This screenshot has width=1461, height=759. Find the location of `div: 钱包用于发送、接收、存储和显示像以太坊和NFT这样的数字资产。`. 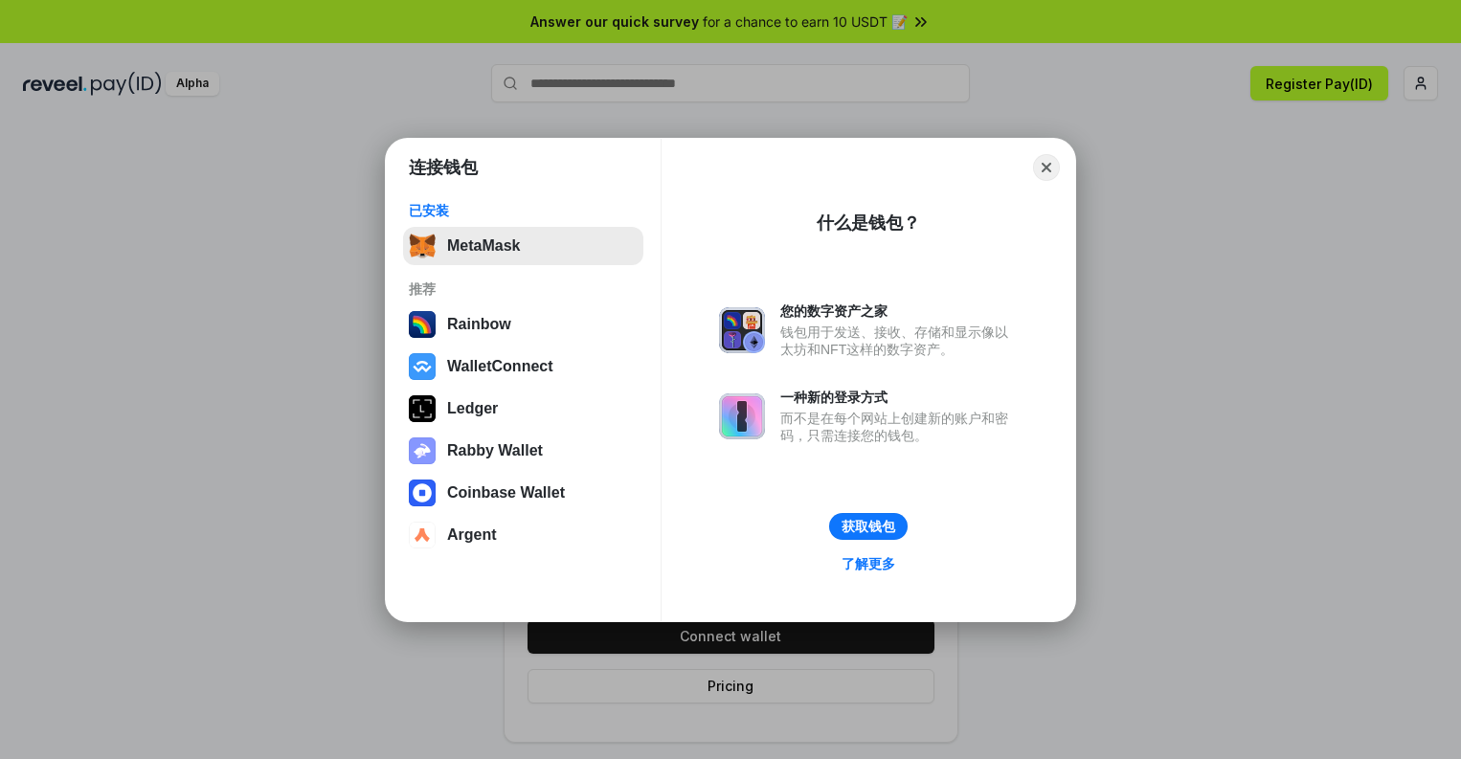

div: 钱包用于发送、接收、存储和显示像以太坊和NFT这样的数字资产。 is located at coordinates (899, 341).